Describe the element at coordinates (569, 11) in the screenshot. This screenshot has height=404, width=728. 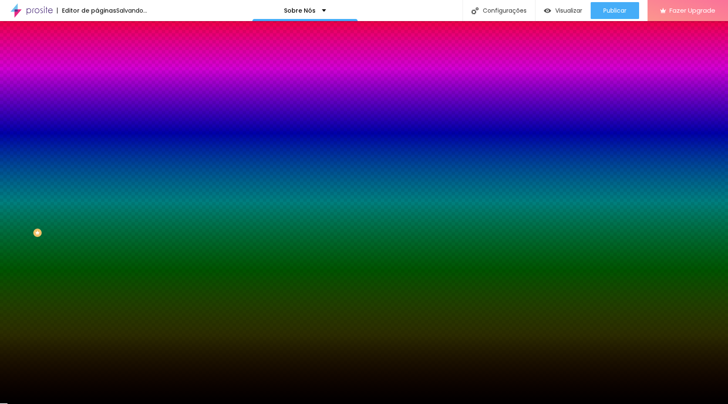
I see `span: Visualizar` at that location.